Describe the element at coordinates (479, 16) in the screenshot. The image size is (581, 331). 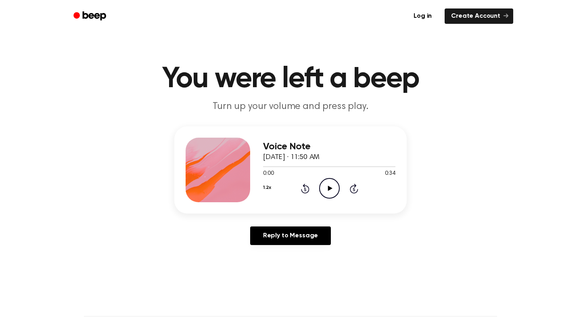
I see `a: Create Account` at that location.